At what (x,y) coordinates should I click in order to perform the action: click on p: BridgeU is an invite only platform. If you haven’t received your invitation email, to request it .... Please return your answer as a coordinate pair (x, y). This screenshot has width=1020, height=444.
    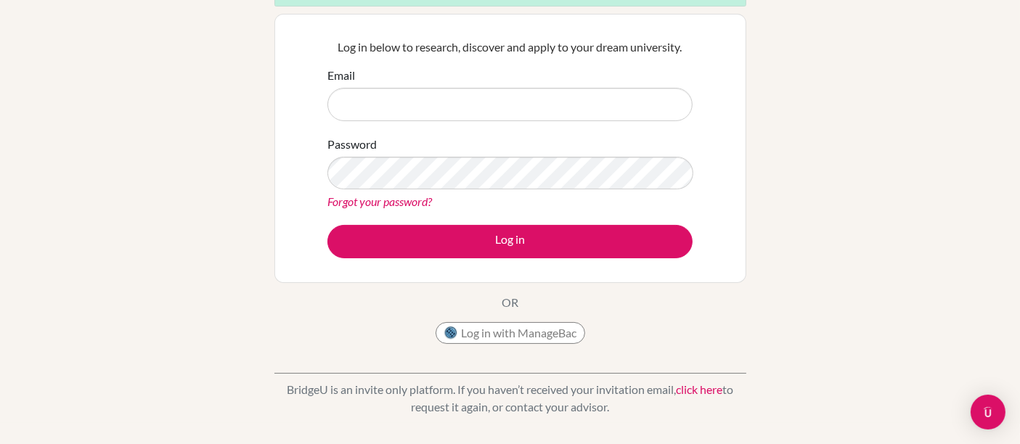
    Looking at the image, I should click on (510, 398).